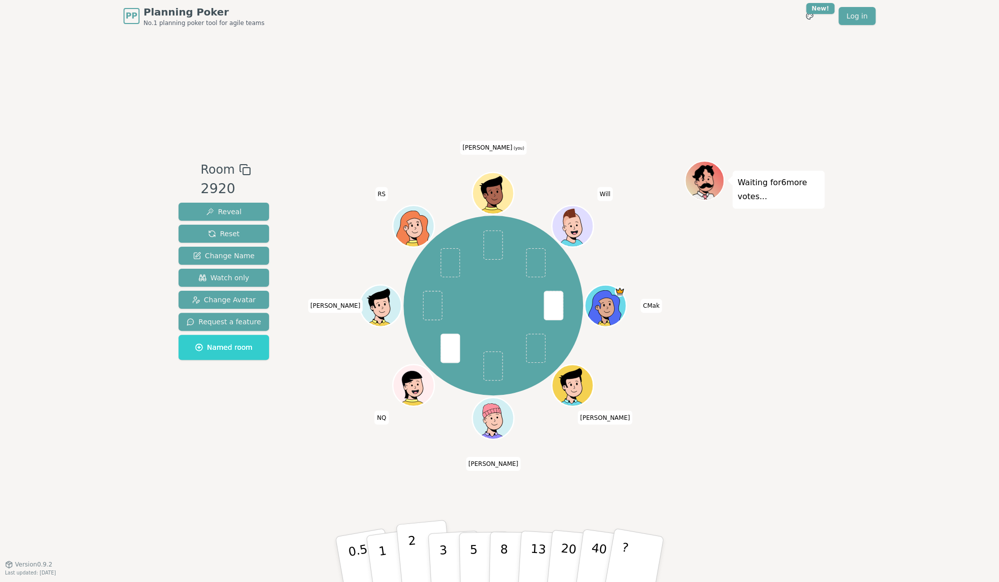 This screenshot has width=999, height=582. I want to click on div: New!, so click(820, 9).